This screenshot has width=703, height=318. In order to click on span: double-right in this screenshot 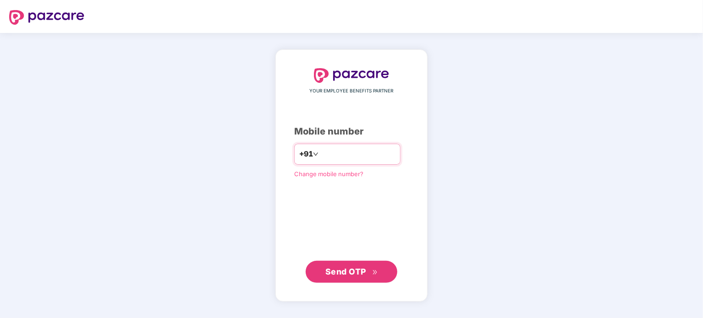, I will do `click(375, 273)`.